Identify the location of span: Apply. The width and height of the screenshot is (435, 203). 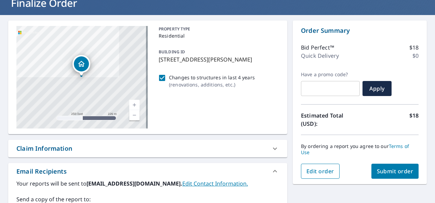
(377, 89).